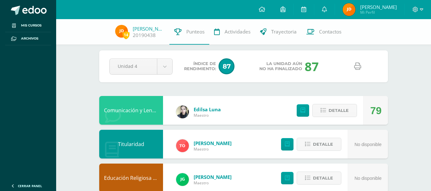 The image size is (431, 191). Describe the element at coordinates (131, 110) in the screenshot. I see `div: Comunicación y Lenguaje, Idioma Extranjero Inglés` at that location.